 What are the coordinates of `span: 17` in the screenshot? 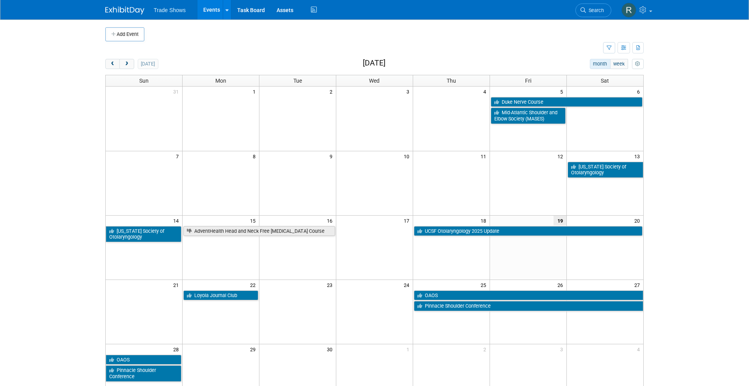 It's located at (408, 220).